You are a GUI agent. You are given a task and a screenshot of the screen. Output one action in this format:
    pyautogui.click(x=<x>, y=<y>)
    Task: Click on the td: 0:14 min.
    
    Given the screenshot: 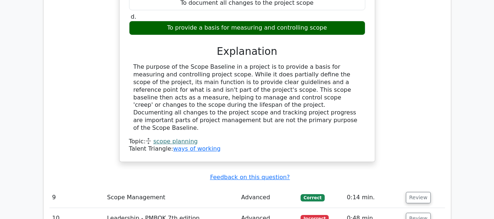 What is the action you would take?
    pyautogui.click(x=373, y=197)
    